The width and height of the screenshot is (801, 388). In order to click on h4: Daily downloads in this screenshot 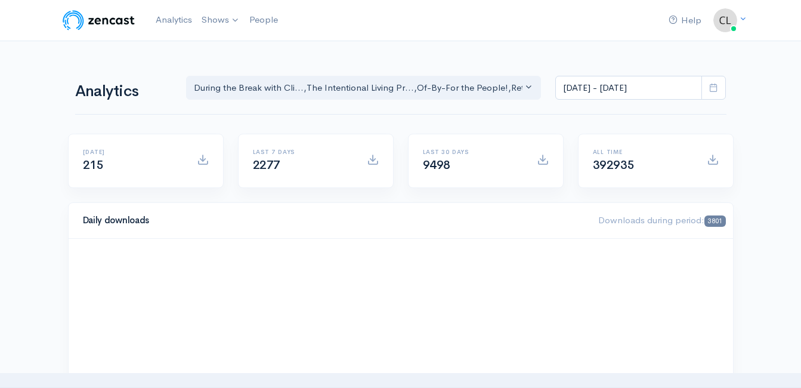, I will do `click(333, 220)`.